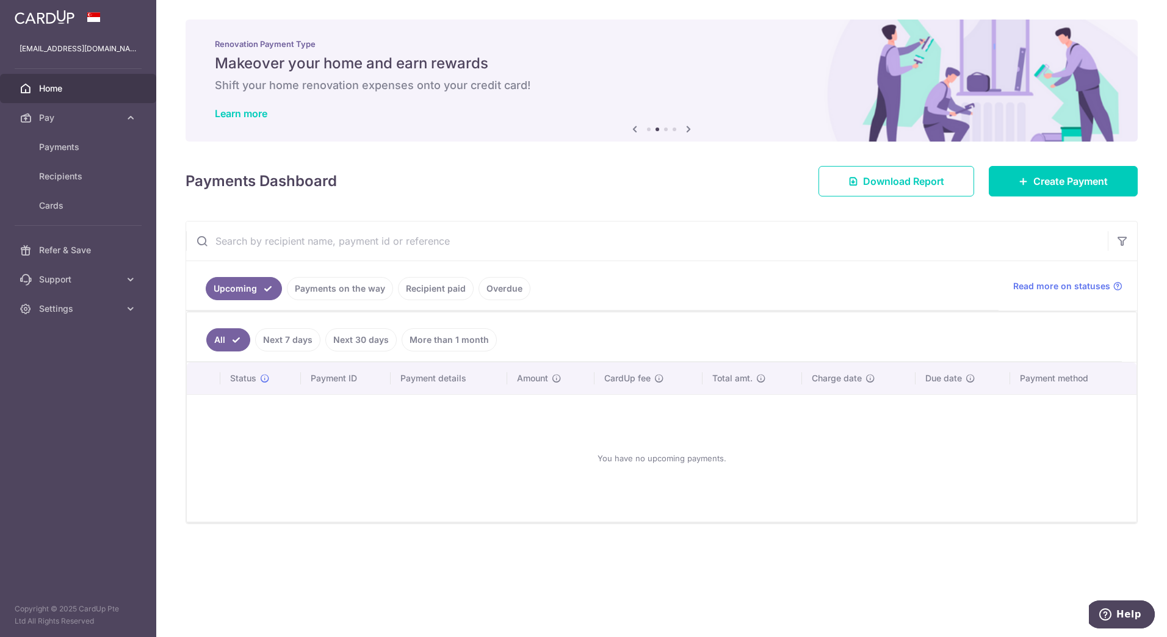 The height and width of the screenshot is (637, 1167). What do you see at coordinates (1063, 181) in the screenshot?
I see `a: Create Payment` at bounding box center [1063, 181].